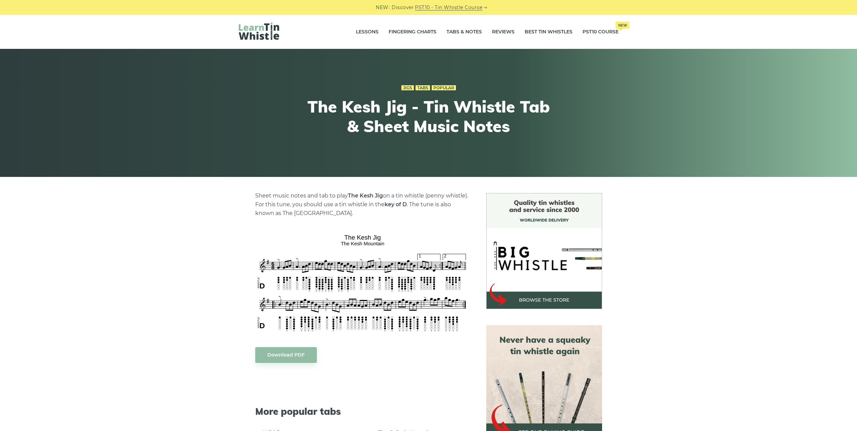  Describe the element at coordinates (423, 88) in the screenshot. I see `a: Tabs` at that location.